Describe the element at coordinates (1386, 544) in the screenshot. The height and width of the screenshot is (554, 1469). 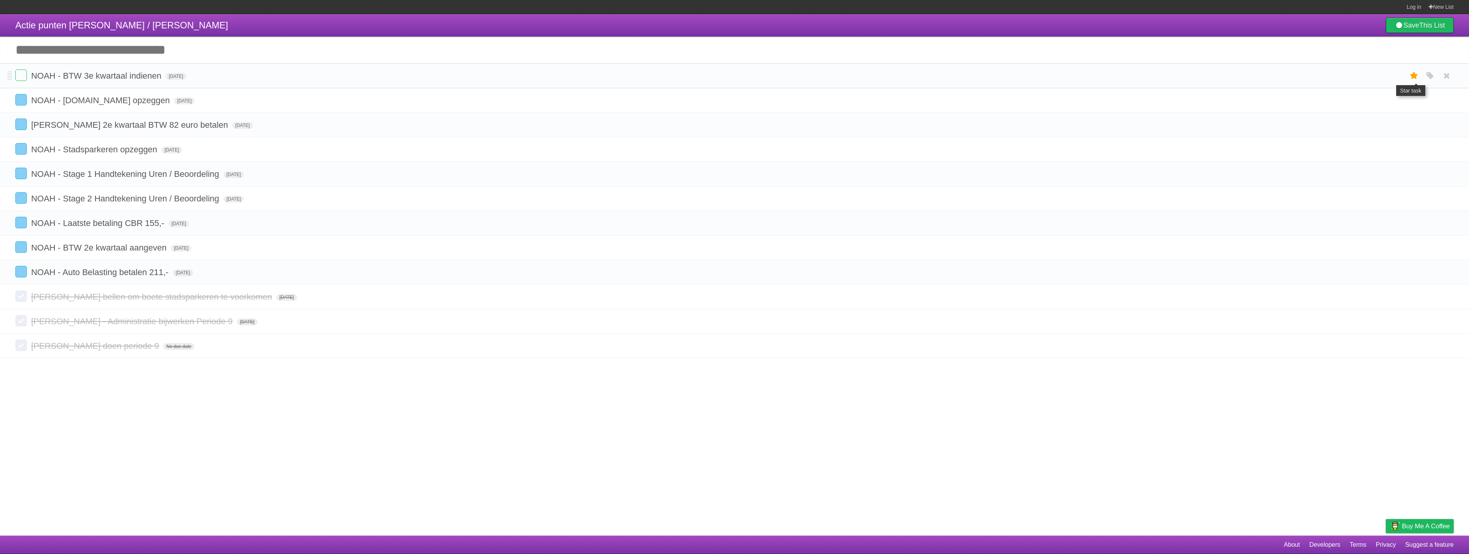
I see `a: Privacy` at that location.